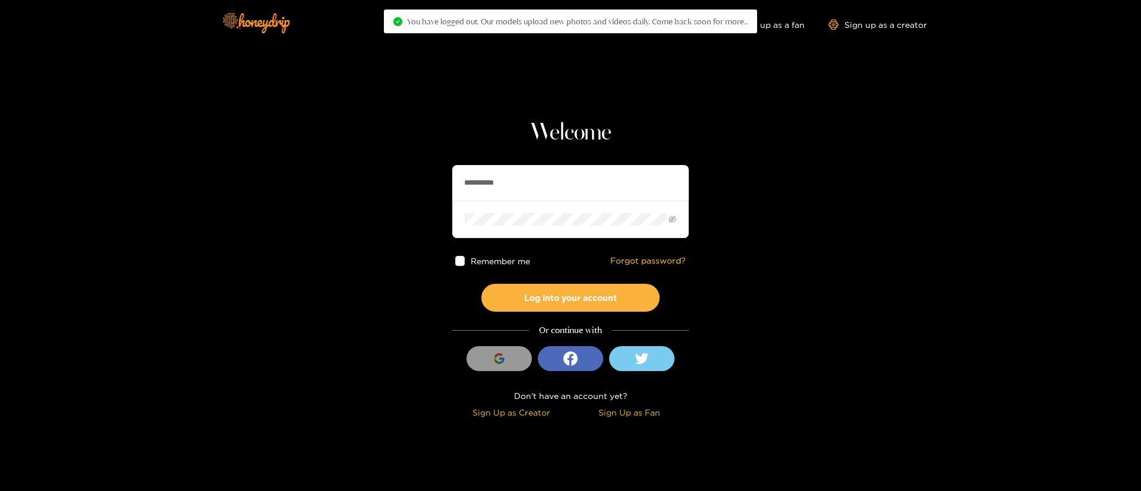  What do you see at coordinates (763, 24) in the screenshot?
I see `a: Sign up as a fan` at bounding box center [763, 24].